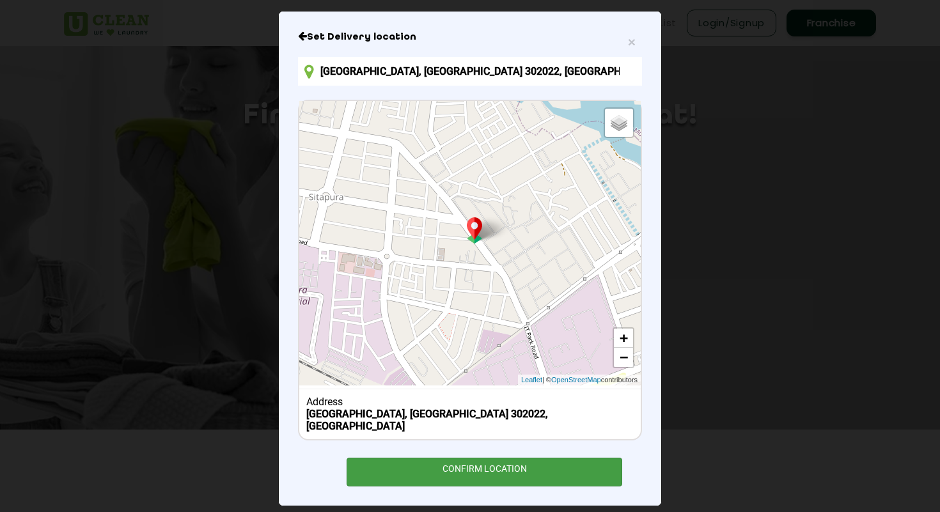 The height and width of the screenshot is (512, 940). Describe the element at coordinates (470, 402) in the screenshot. I see `div: Address` at that location.